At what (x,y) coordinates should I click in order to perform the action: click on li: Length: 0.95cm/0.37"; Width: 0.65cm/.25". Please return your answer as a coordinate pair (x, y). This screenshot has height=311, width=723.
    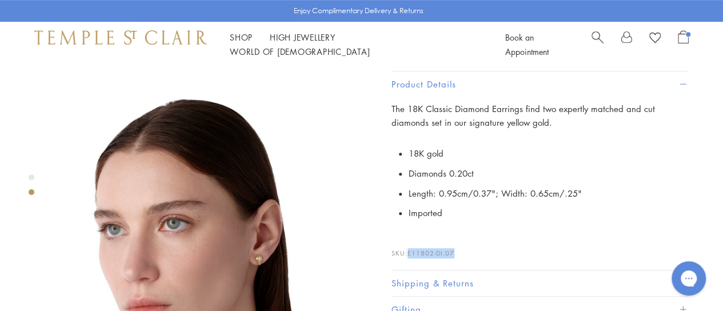
    Looking at the image, I should click on (549, 193).